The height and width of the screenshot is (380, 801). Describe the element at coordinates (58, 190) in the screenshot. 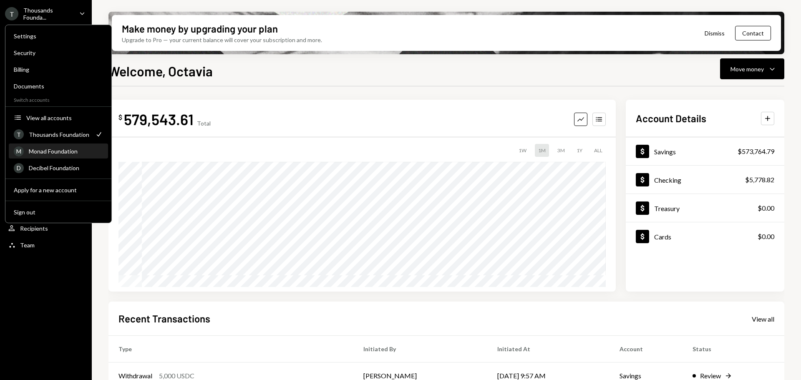

I see `button: Apply for a new account` at that location.